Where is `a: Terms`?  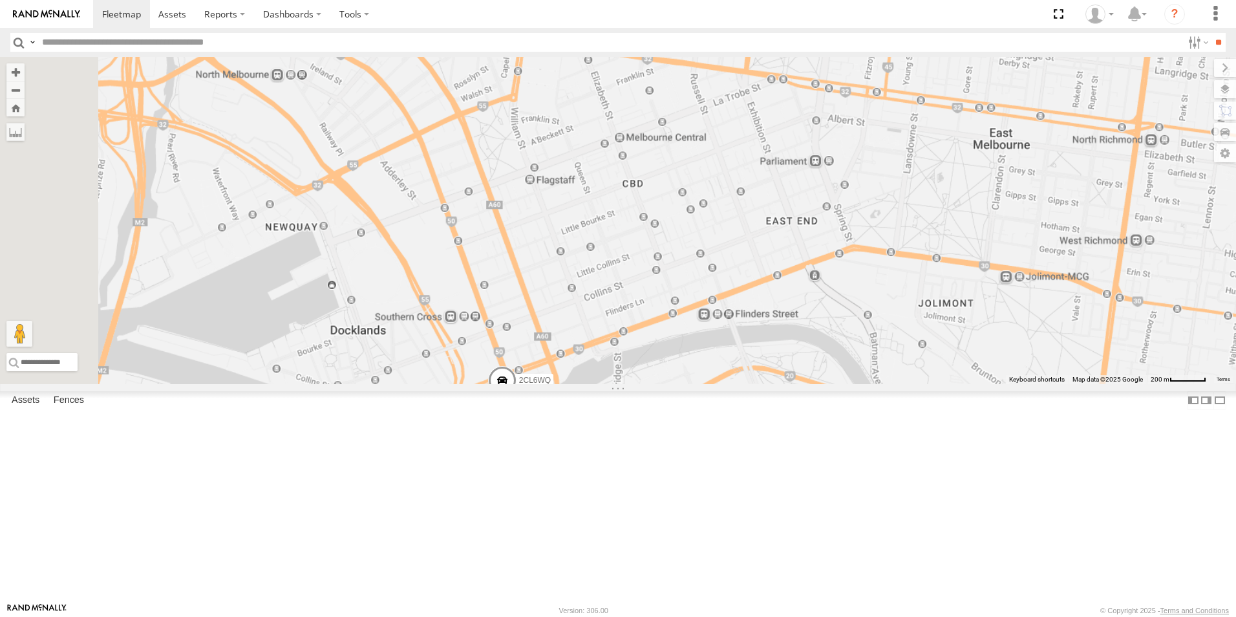 a: Terms is located at coordinates (1223, 379).